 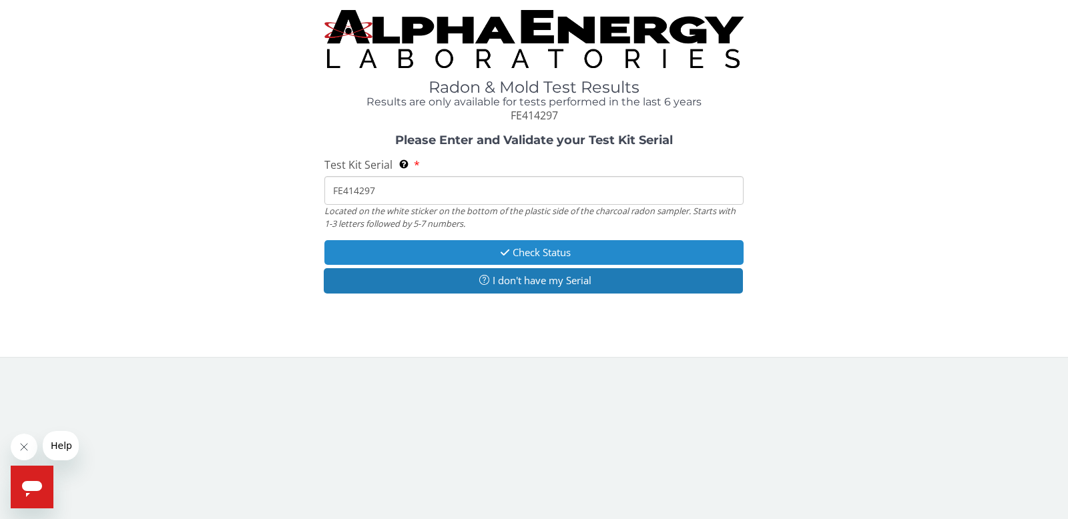 What do you see at coordinates (534, 87) in the screenshot?
I see `h1: Radon & Mold Test Results` at bounding box center [534, 87].